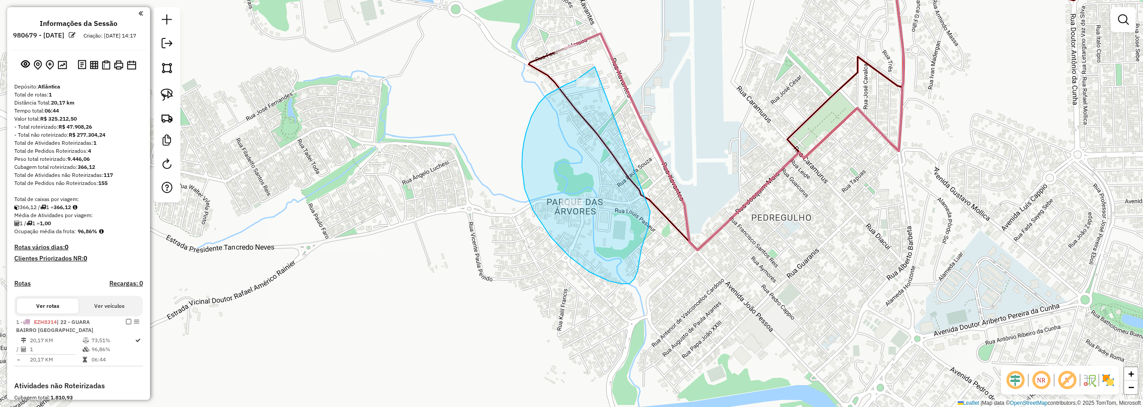 The width and height of the screenshot is (1143, 407). What do you see at coordinates (167, 141) in the screenshot?
I see `a: Criar modelo` at bounding box center [167, 141].